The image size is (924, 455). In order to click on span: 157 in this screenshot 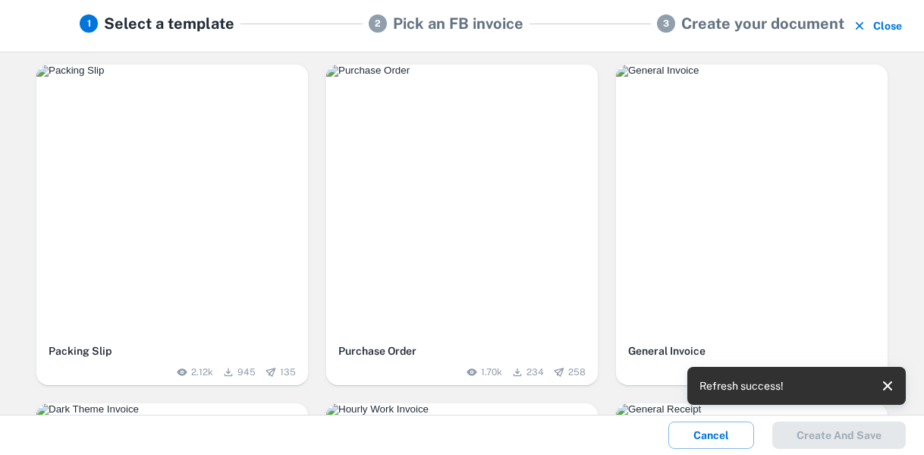, I will do `click(826, 372)`.